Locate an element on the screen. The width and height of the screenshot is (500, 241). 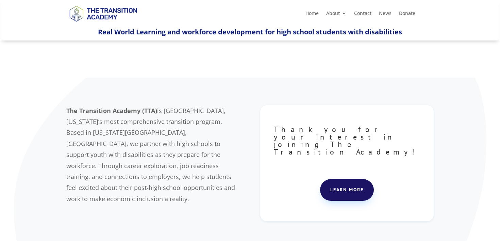
span: Thank you for your interest in joining The Transition Academy! is located at coordinates (346, 140).